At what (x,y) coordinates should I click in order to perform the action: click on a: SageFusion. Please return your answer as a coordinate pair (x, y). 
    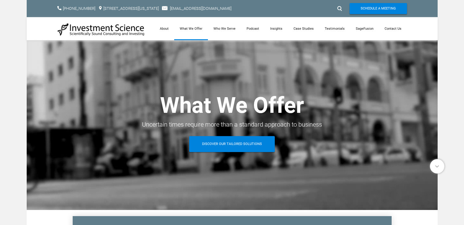
    Looking at the image, I should click on (365, 29).